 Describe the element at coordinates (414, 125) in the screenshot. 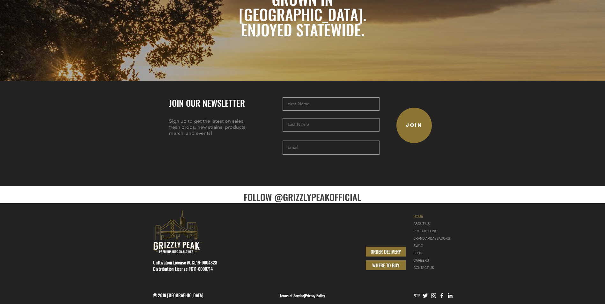

I see `span: JOIN` at that location.